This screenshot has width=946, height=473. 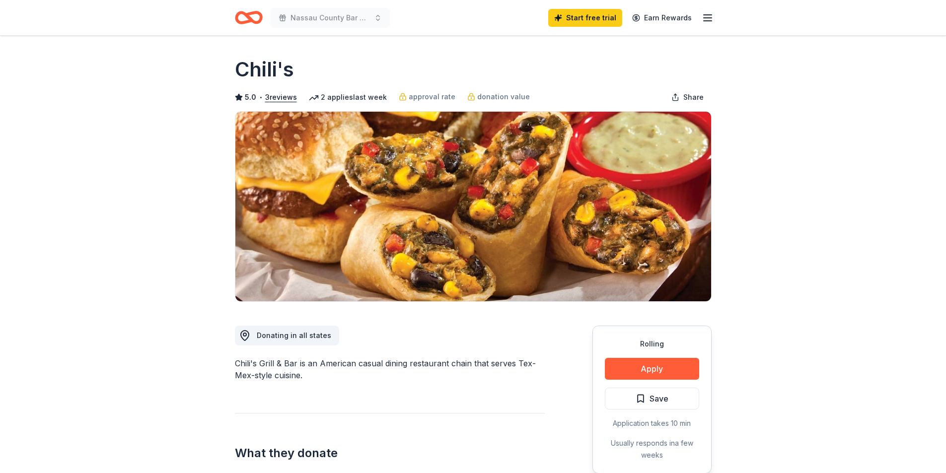 What do you see at coordinates (427, 97) in the screenshot?
I see `a: approval rate` at bounding box center [427, 97].